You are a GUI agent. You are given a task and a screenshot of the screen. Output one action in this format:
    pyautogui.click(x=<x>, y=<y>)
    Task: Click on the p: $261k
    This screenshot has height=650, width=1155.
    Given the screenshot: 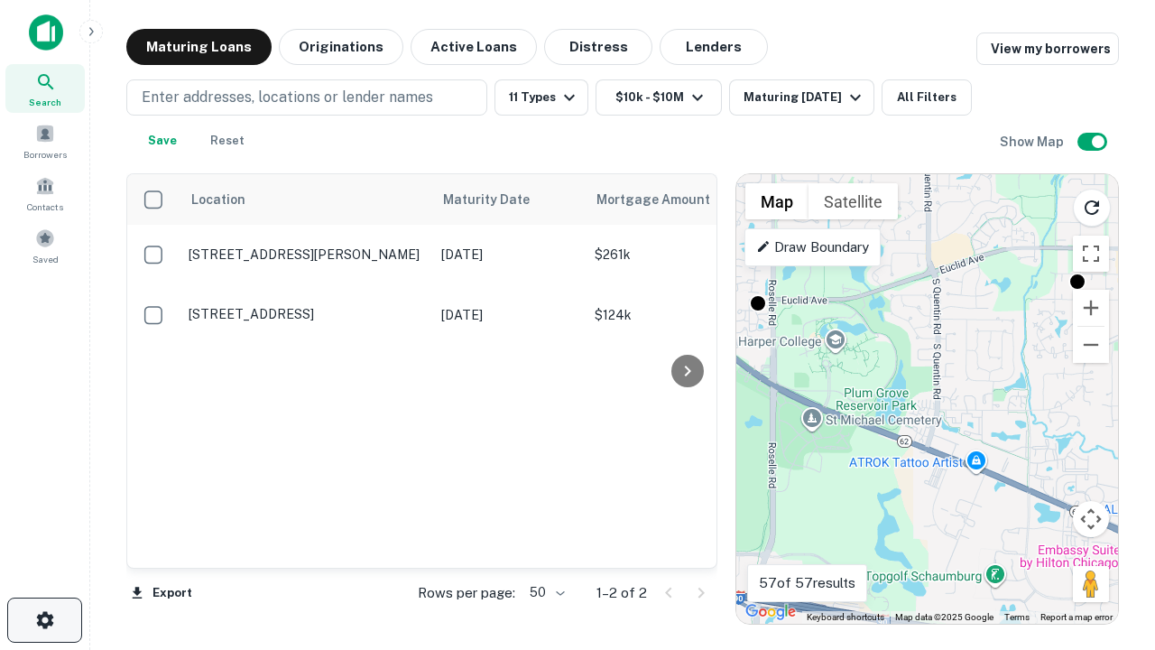 What is the action you would take?
    pyautogui.click(x=685, y=254)
    